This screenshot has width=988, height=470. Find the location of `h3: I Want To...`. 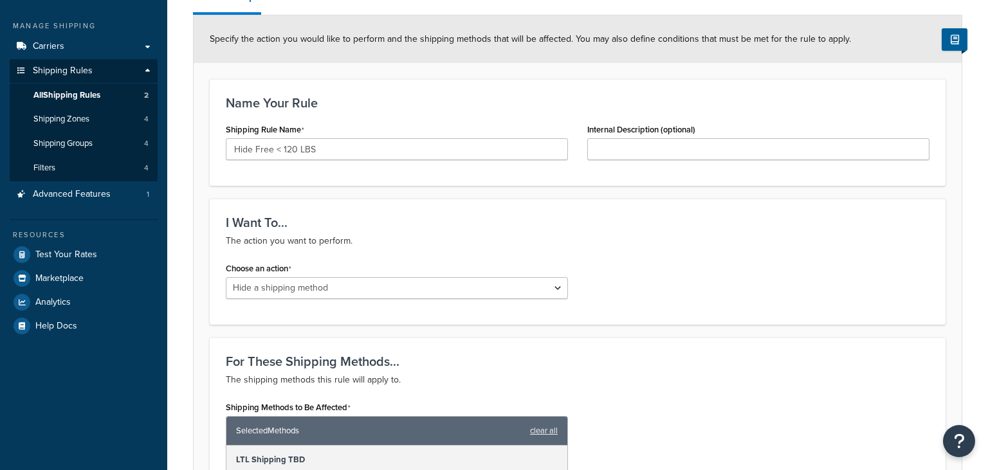

h3: I Want To... is located at coordinates (578, 223).